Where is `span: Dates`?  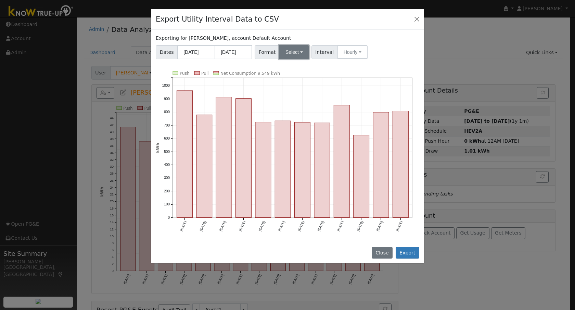
span: Dates is located at coordinates (167, 52).